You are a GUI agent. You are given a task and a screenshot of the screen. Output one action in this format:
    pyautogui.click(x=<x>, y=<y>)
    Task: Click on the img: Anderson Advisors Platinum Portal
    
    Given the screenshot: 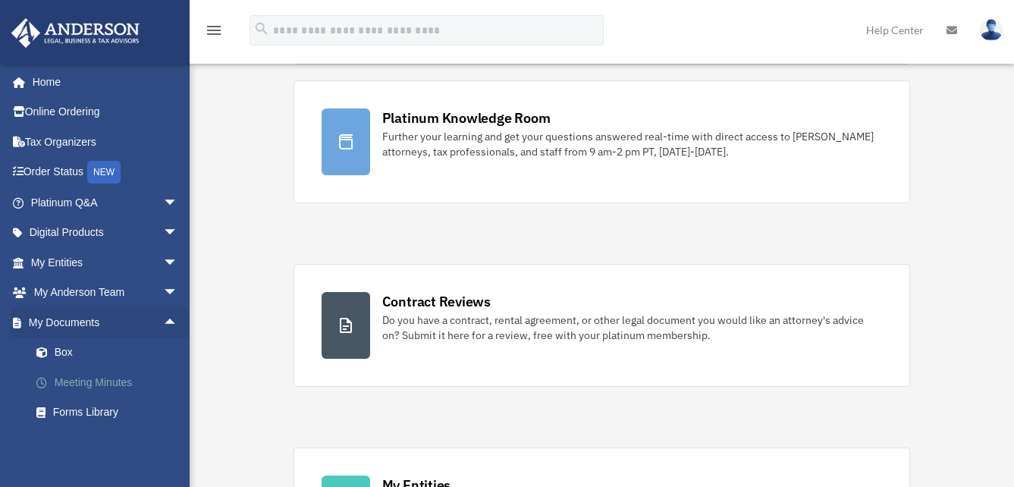 What is the action you would take?
    pyautogui.click(x=75, y=33)
    